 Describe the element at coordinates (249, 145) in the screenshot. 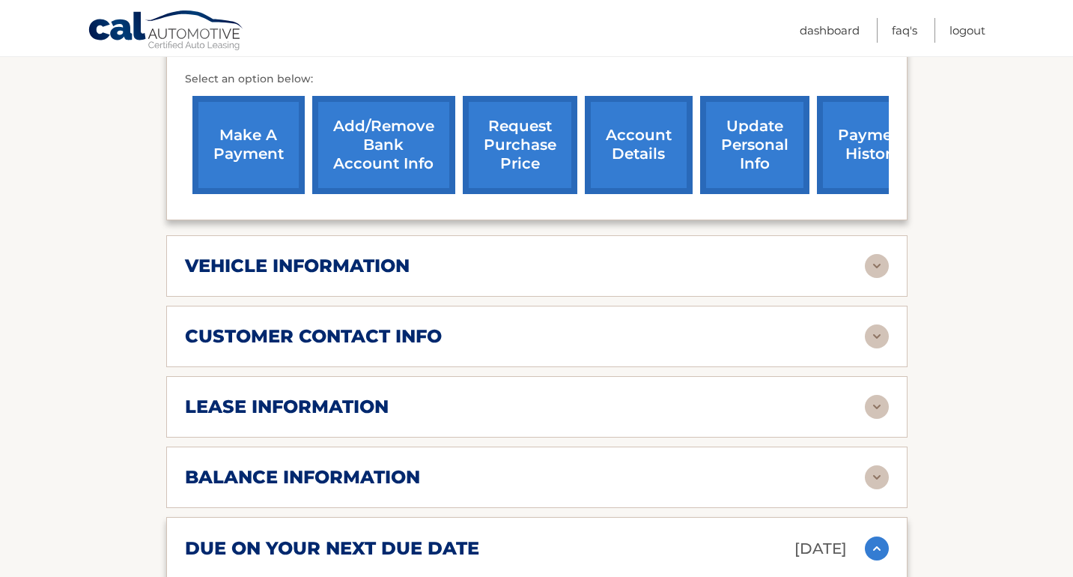

I see `a: make a payment` at that location.